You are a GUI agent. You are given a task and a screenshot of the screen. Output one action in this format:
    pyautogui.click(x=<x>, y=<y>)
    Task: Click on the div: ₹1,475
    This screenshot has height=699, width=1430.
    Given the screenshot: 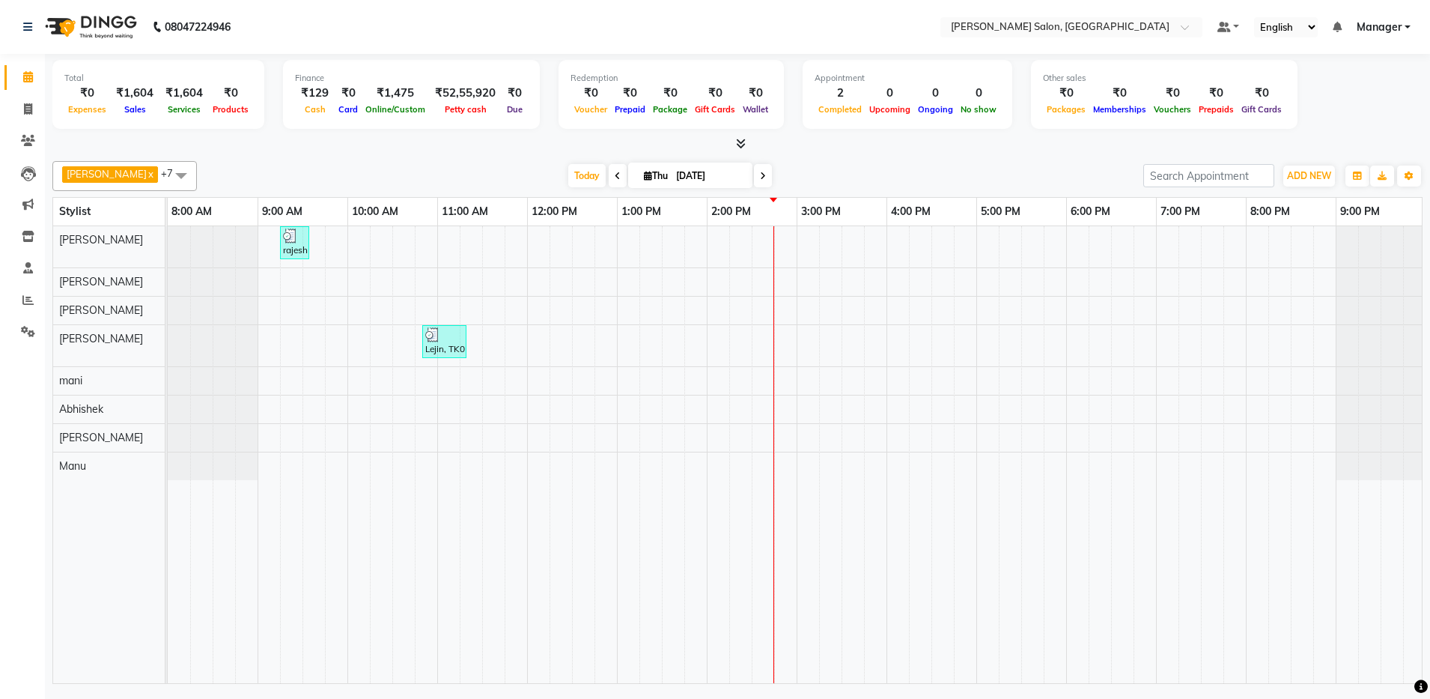 What is the action you would take?
    pyautogui.click(x=395, y=93)
    